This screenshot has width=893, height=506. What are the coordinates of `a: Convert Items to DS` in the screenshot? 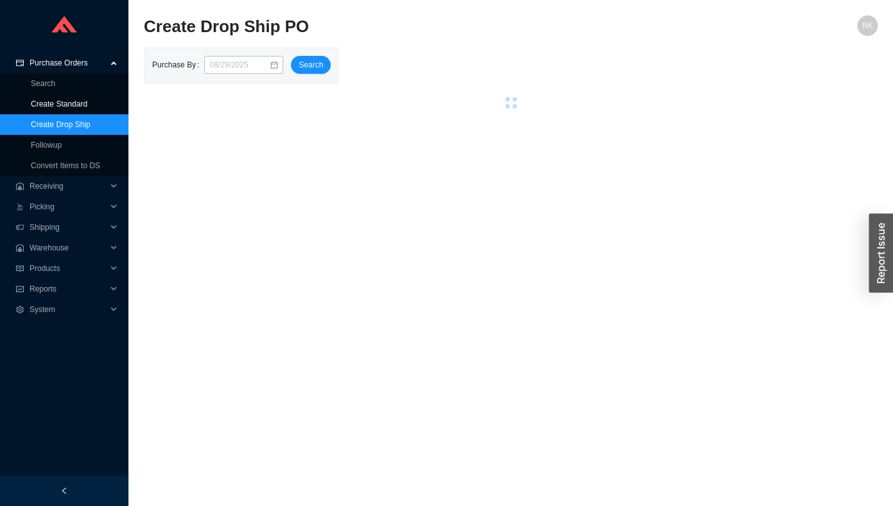 It's located at (66, 166).